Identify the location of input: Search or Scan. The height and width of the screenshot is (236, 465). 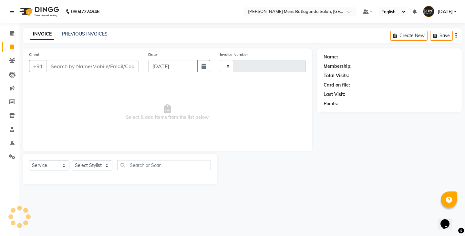
(164, 165).